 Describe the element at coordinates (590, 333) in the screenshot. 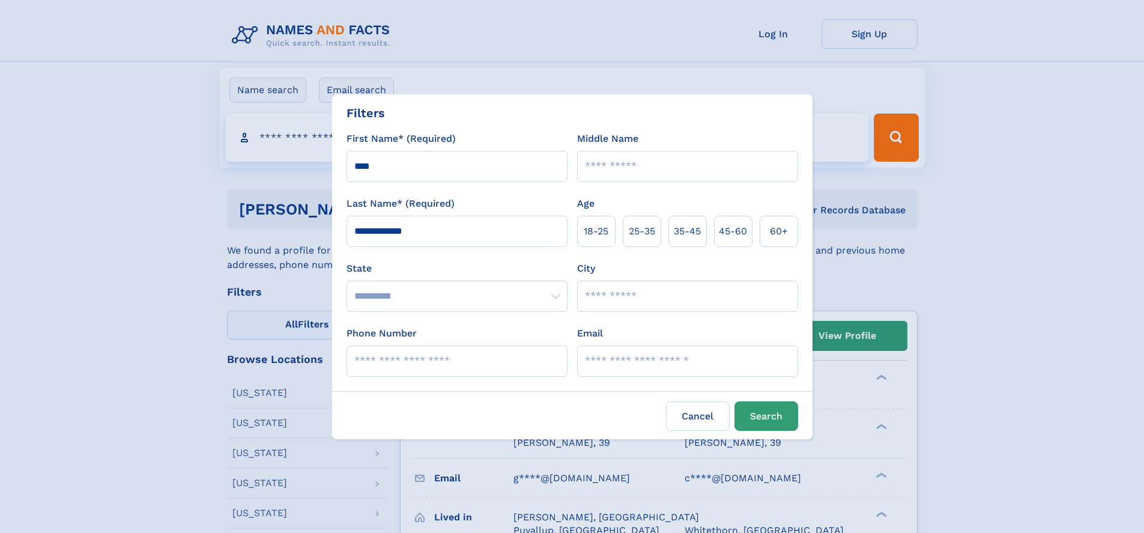

I see `label: Email` at that location.